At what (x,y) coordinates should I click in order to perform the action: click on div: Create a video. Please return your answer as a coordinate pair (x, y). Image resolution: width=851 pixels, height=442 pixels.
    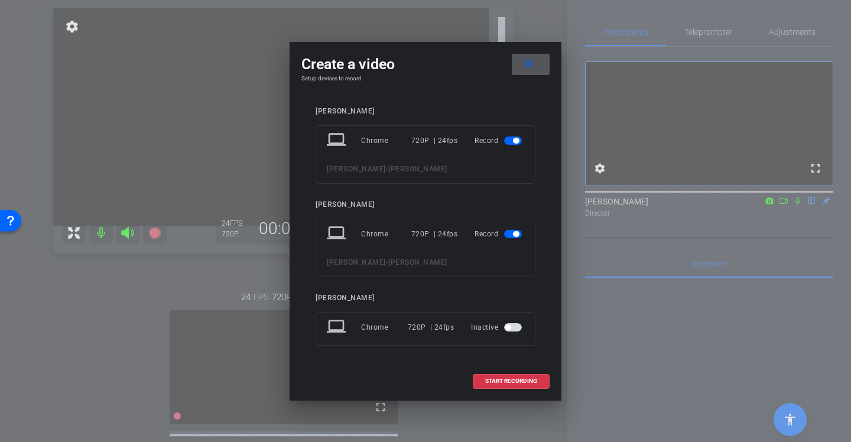
    Looking at the image, I should click on (425, 64).